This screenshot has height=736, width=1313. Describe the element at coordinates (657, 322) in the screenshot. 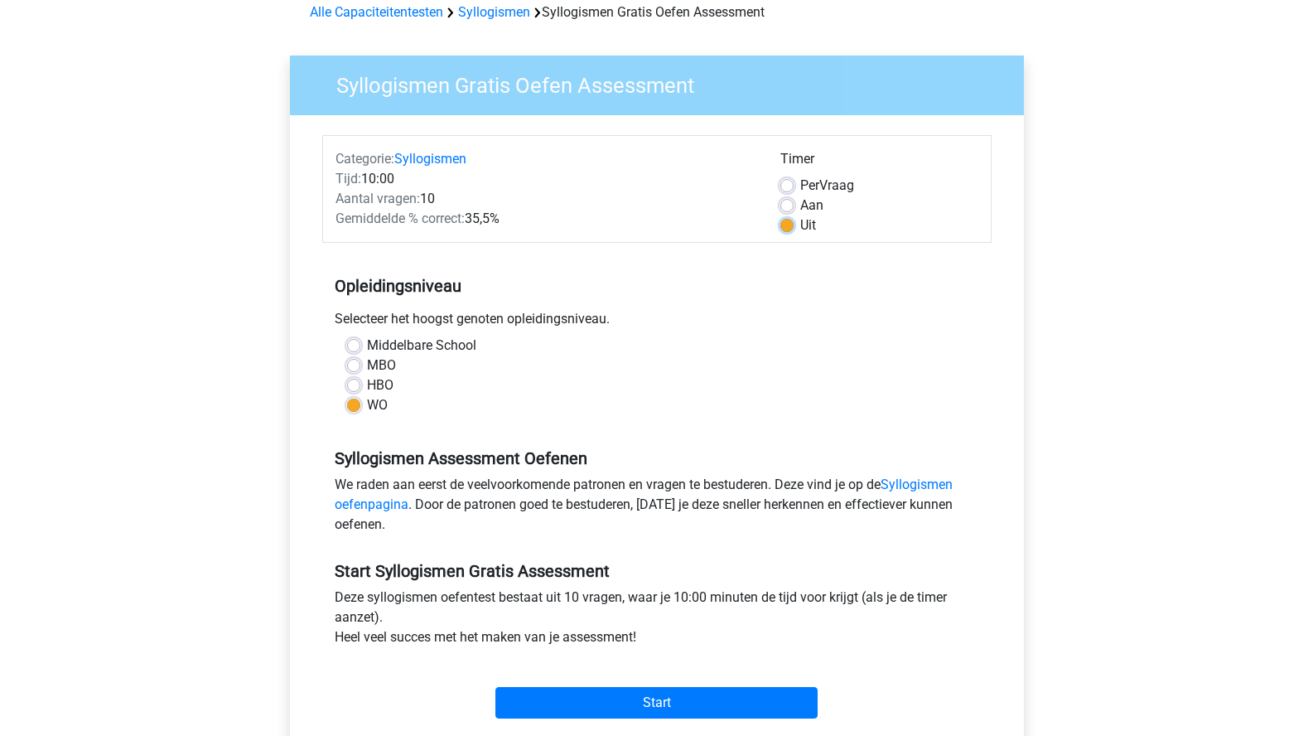

I see `div: Selecteer het hoogst genoten opleidingsniveau.` at that location.